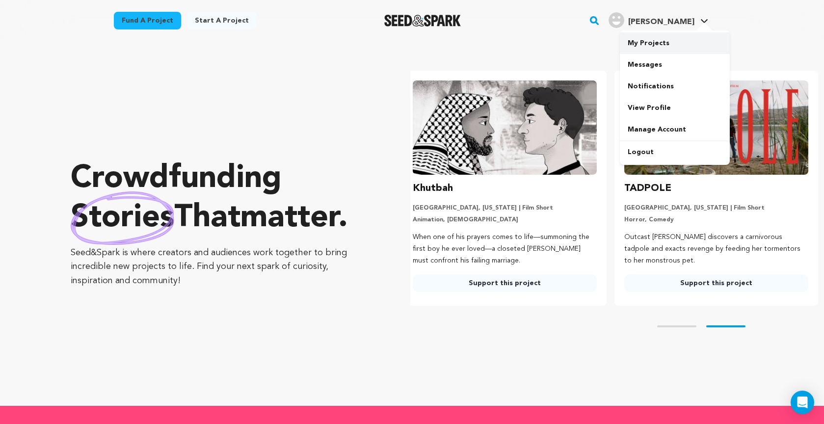  What do you see at coordinates (222, 21) in the screenshot?
I see `a: Start a project` at bounding box center [222, 21].